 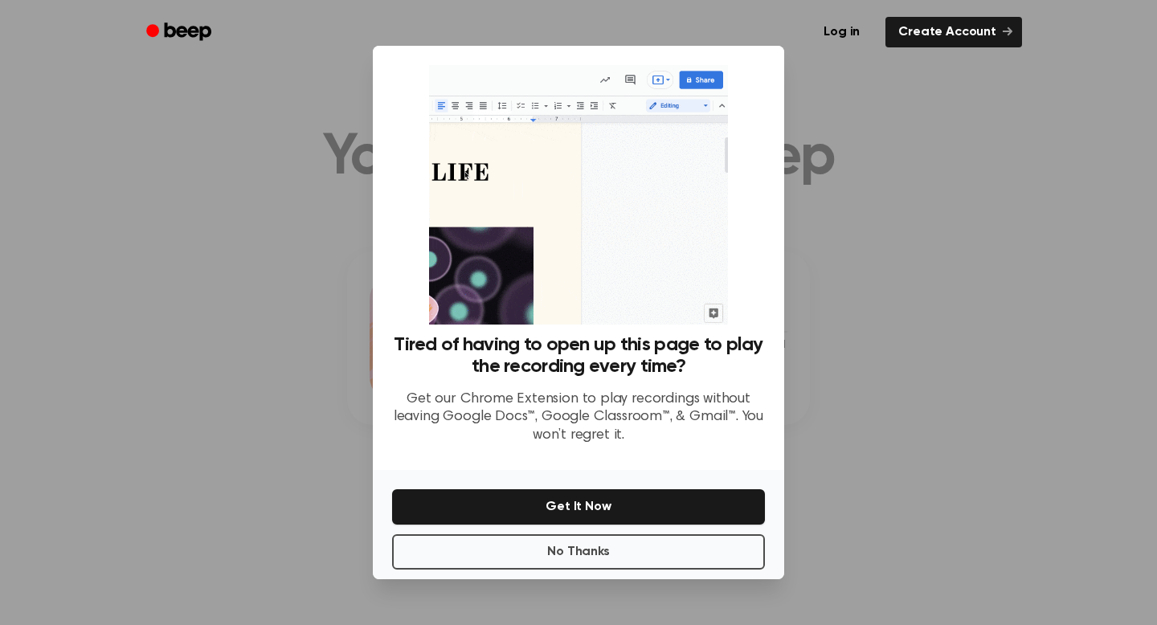 I want to click on button: Get It Now, so click(x=578, y=507).